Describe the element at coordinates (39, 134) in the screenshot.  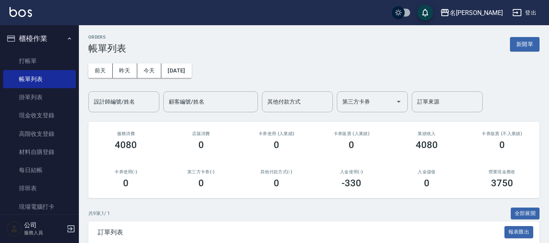
I see `a: 高階收支登錄` at that location.